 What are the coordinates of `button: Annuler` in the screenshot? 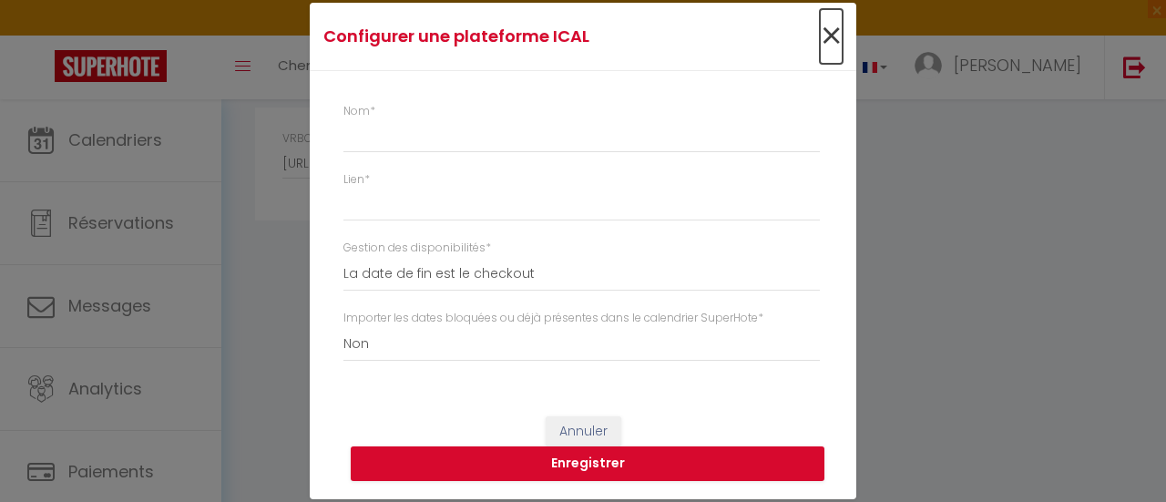 It's located at (583, 432).